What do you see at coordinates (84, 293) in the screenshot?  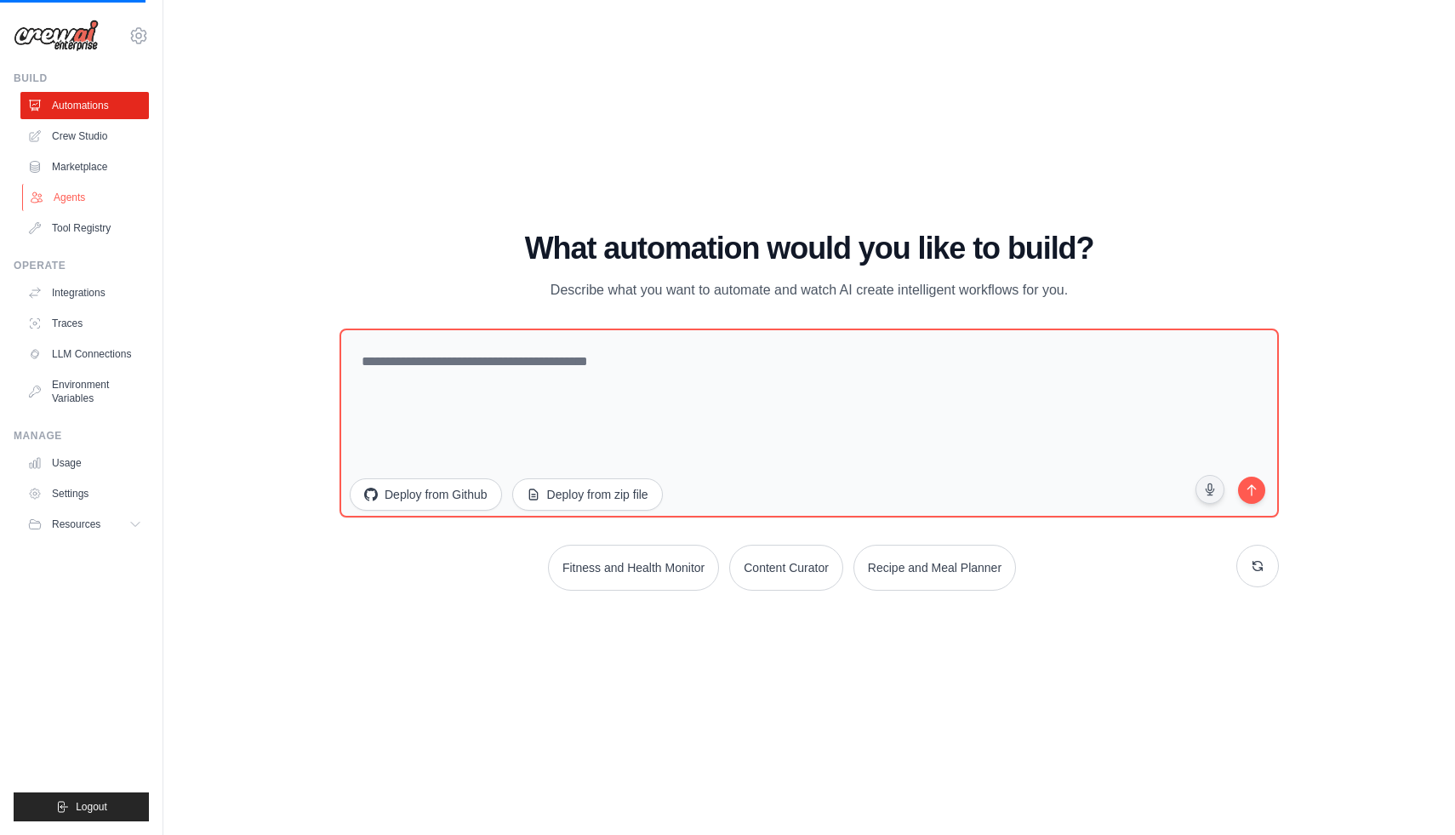 I see `a: Integrations` at bounding box center [84, 293].